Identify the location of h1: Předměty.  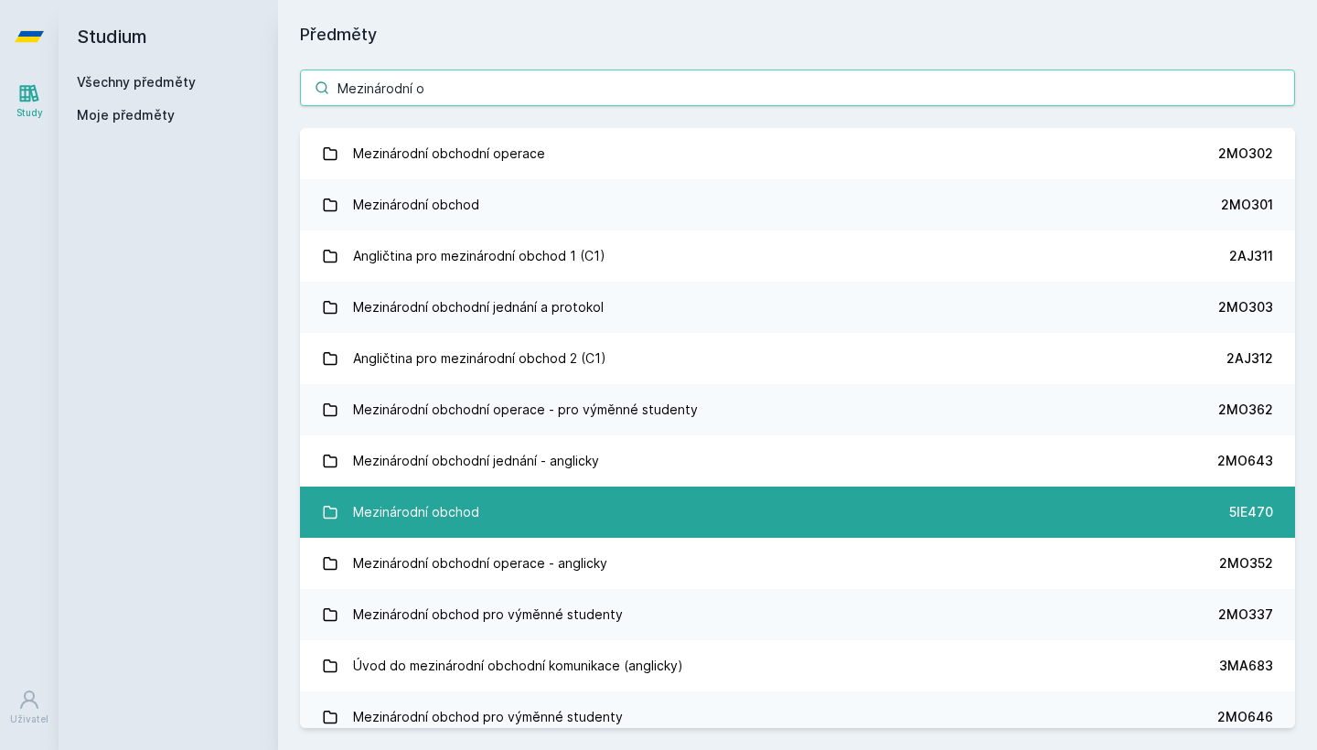
(797, 35).